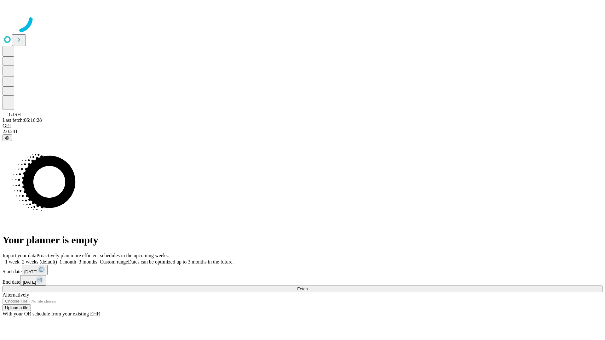 Image resolution: width=605 pixels, height=340 pixels. I want to click on div: 2.0.241, so click(303, 132).